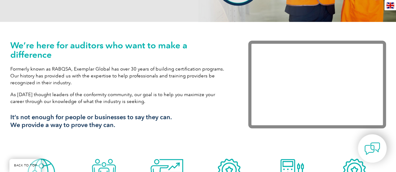  What do you see at coordinates (120, 50) in the screenshot?
I see `h1: We’re here for auditors who want to make a difference` at bounding box center [120, 50].